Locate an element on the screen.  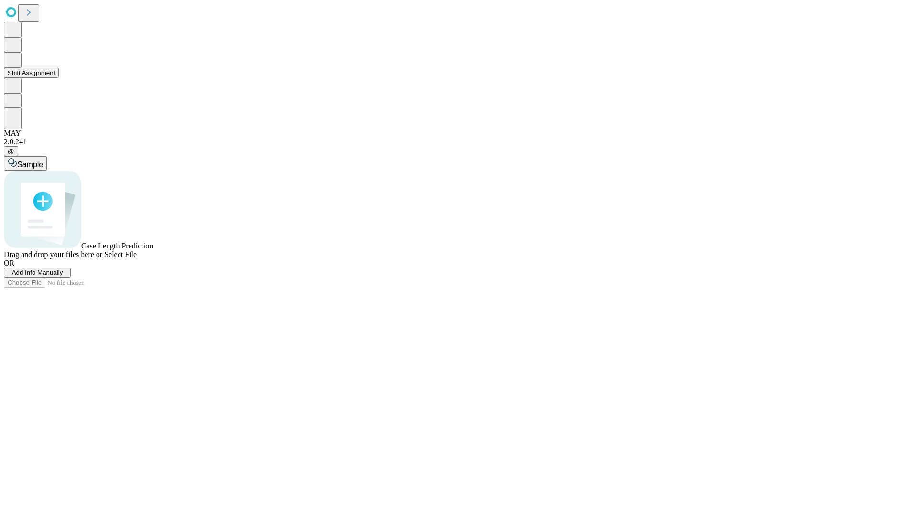
button: Add Info Manually is located at coordinates (37, 273).